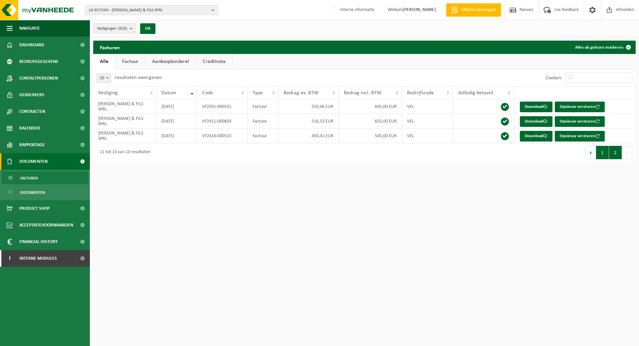 This screenshot has height=346, width=639. Describe the element at coordinates (138, 78) in the screenshot. I see `label: resultaten weergeven` at that location.